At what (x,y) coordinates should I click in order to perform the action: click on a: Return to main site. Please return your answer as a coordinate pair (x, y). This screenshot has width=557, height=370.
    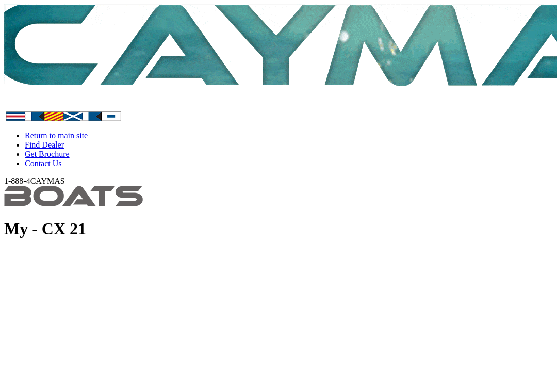
    Looking at the image, I should click on (56, 135).